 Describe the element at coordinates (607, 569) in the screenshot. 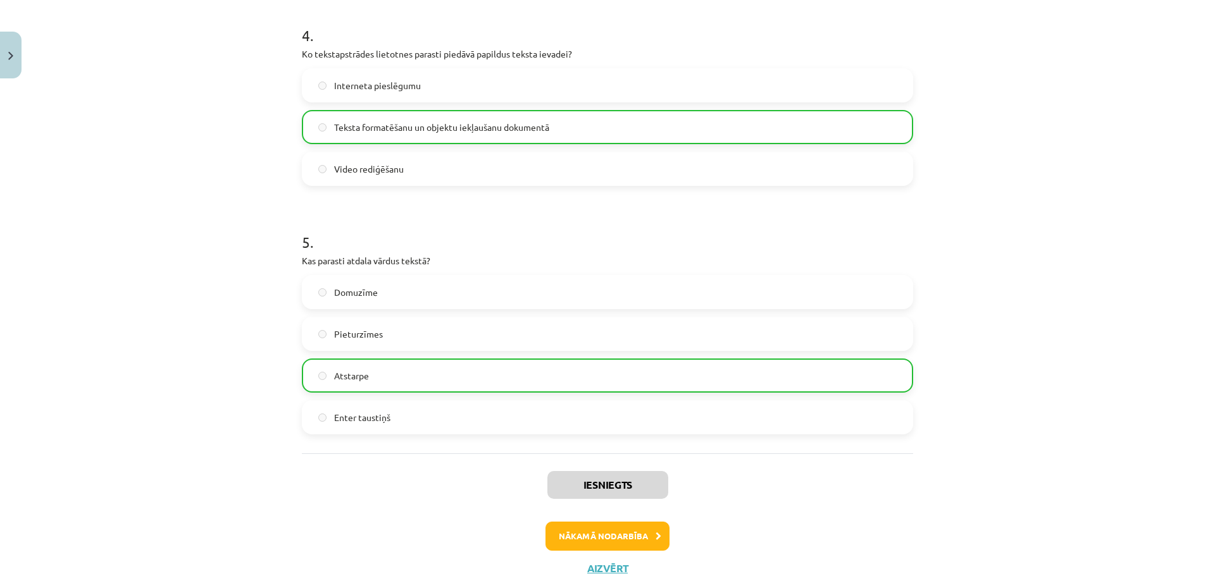

I see `button: Aizvērt` at that location.